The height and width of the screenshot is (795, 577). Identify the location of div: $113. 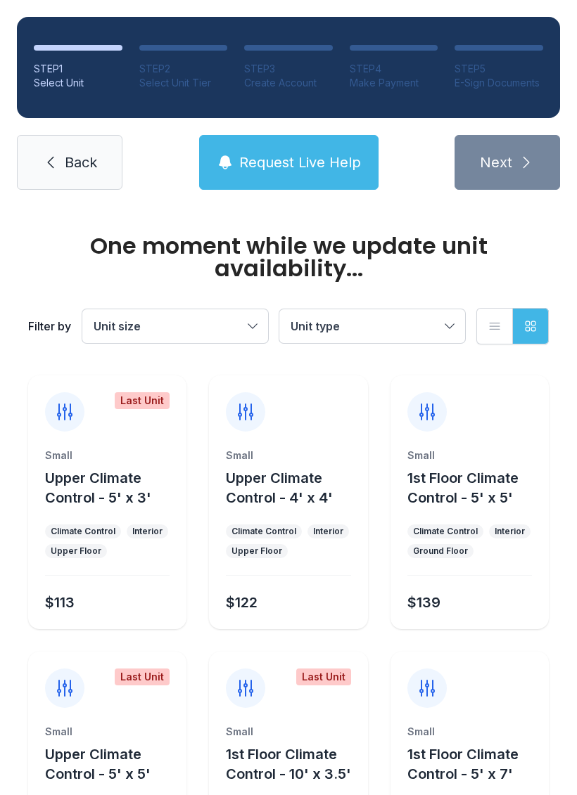
(60, 603).